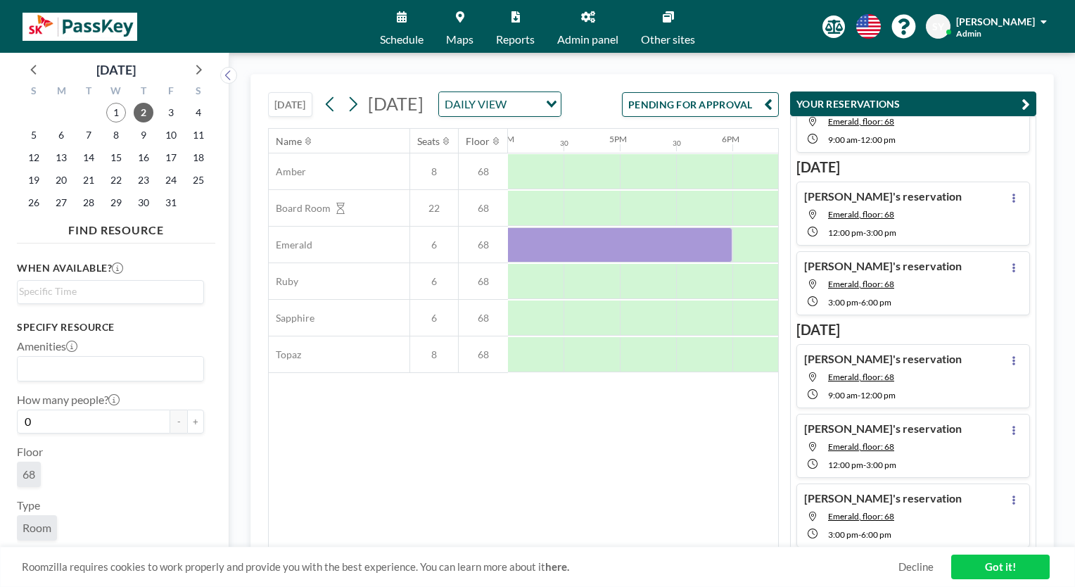 This screenshot has height=587, width=1075. What do you see at coordinates (916, 567) in the screenshot?
I see `a: Decline` at bounding box center [916, 567].